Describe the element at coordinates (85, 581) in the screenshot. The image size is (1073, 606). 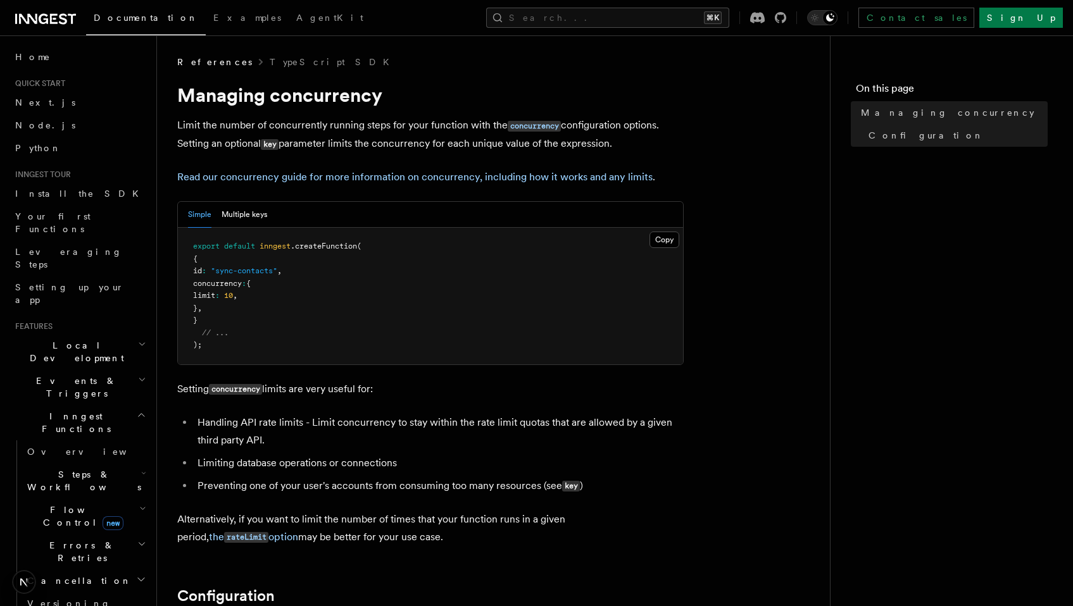
I see `button: Cancellation` at that location.